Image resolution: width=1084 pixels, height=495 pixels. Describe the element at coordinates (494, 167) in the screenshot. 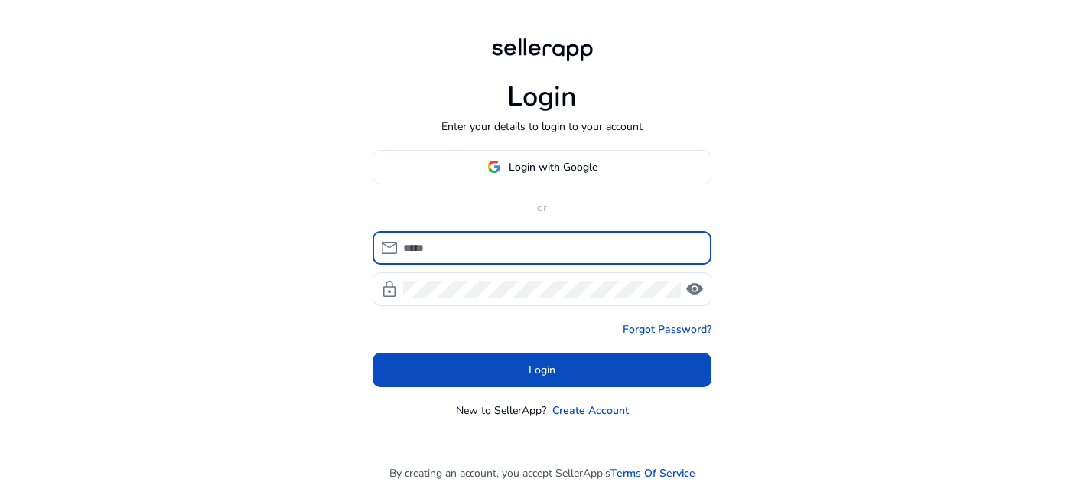

I see `img: google-logo.svg` at that location.